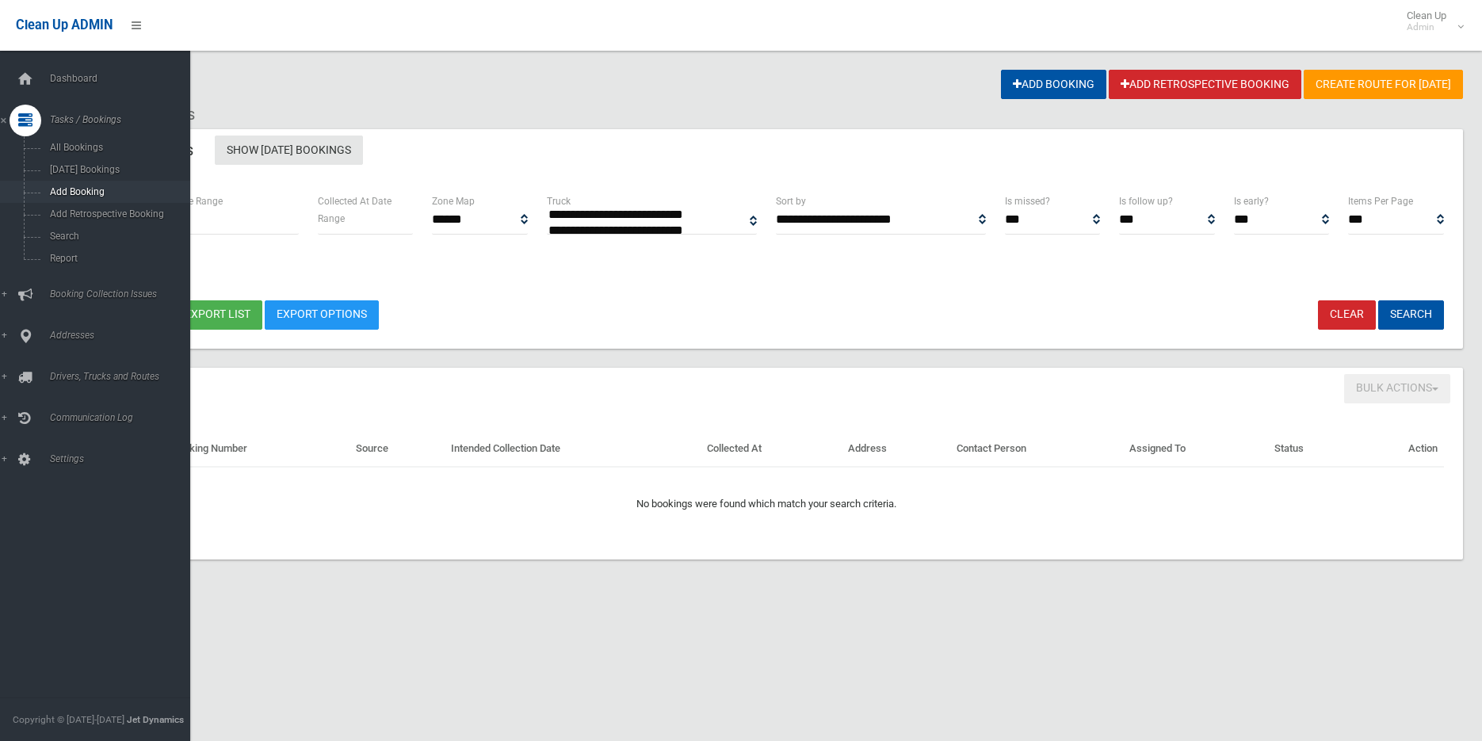 The height and width of the screenshot is (741, 1482). What do you see at coordinates (124, 459) in the screenshot?
I see `span: Settings` at bounding box center [124, 459].